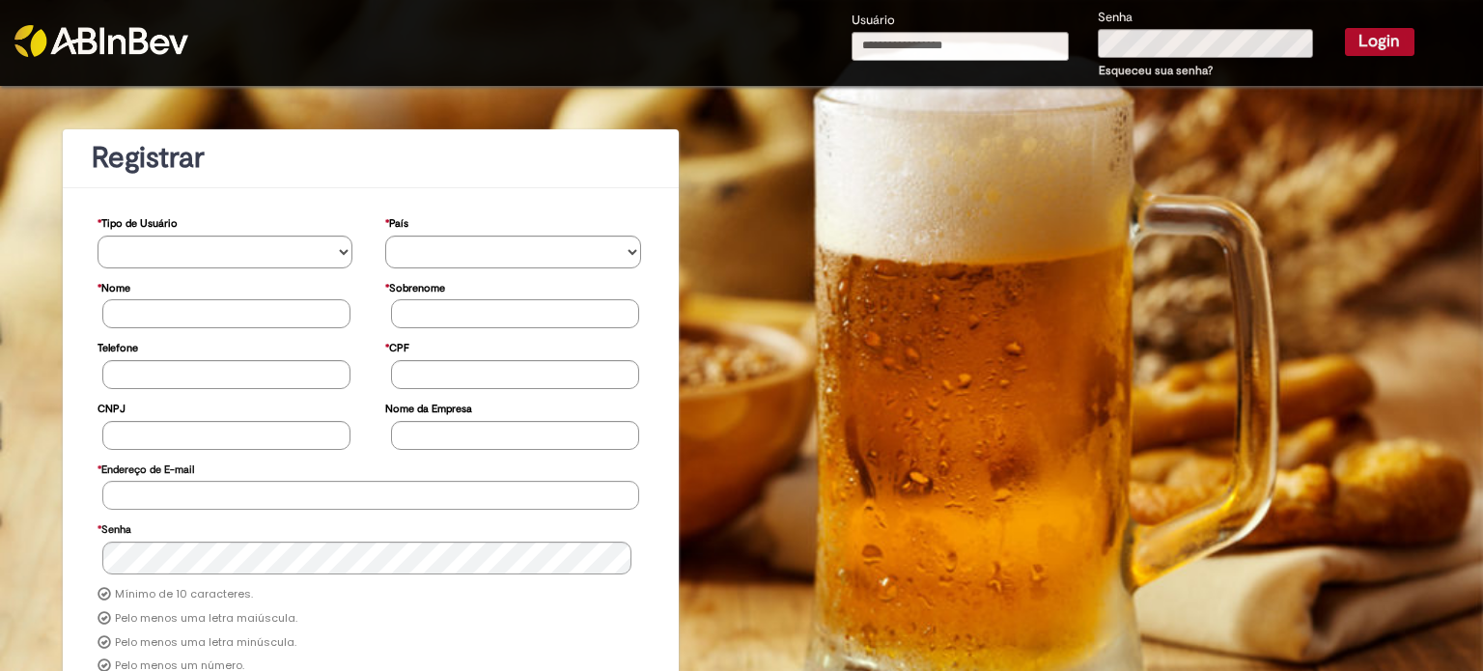 This screenshot has height=671, width=1483. What do you see at coordinates (371, 157) in the screenshot?
I see `h1: Registrar` at bounding box center [371, 157].